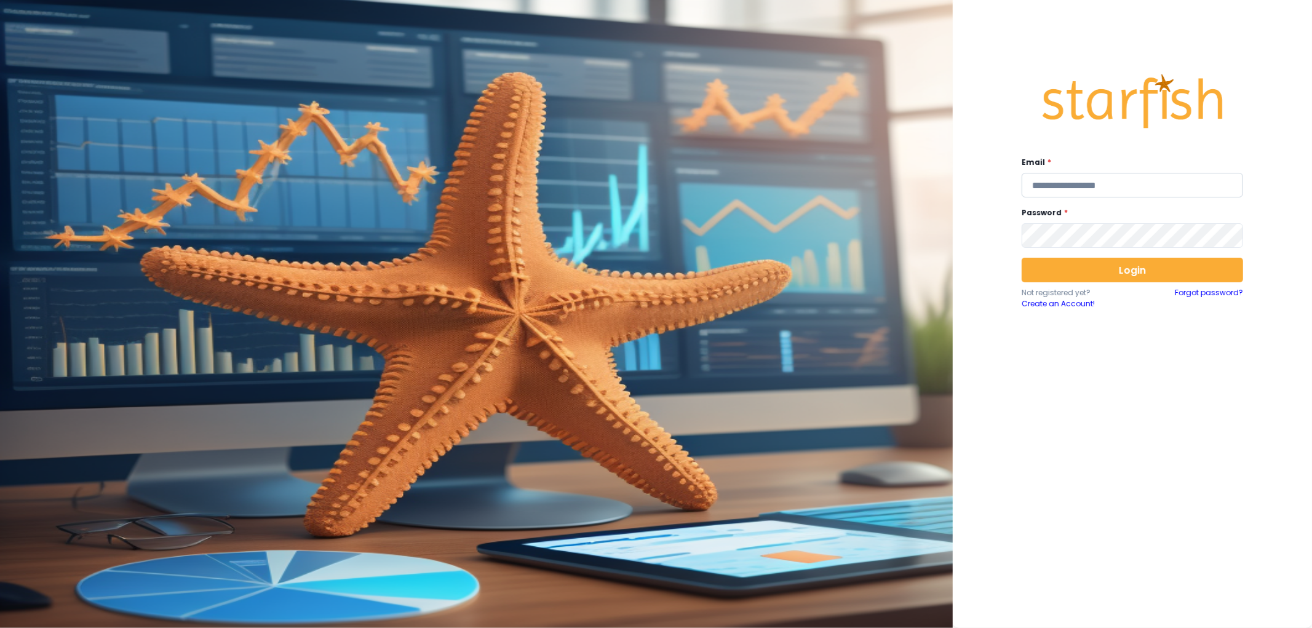 Image resolution: width=1312 pixels, height=628 pixels. Describe the element at coordinates (1132, 101) in the screenshot. I see `img: Logo.42cb71d561138c82c4ab.png` at that location.